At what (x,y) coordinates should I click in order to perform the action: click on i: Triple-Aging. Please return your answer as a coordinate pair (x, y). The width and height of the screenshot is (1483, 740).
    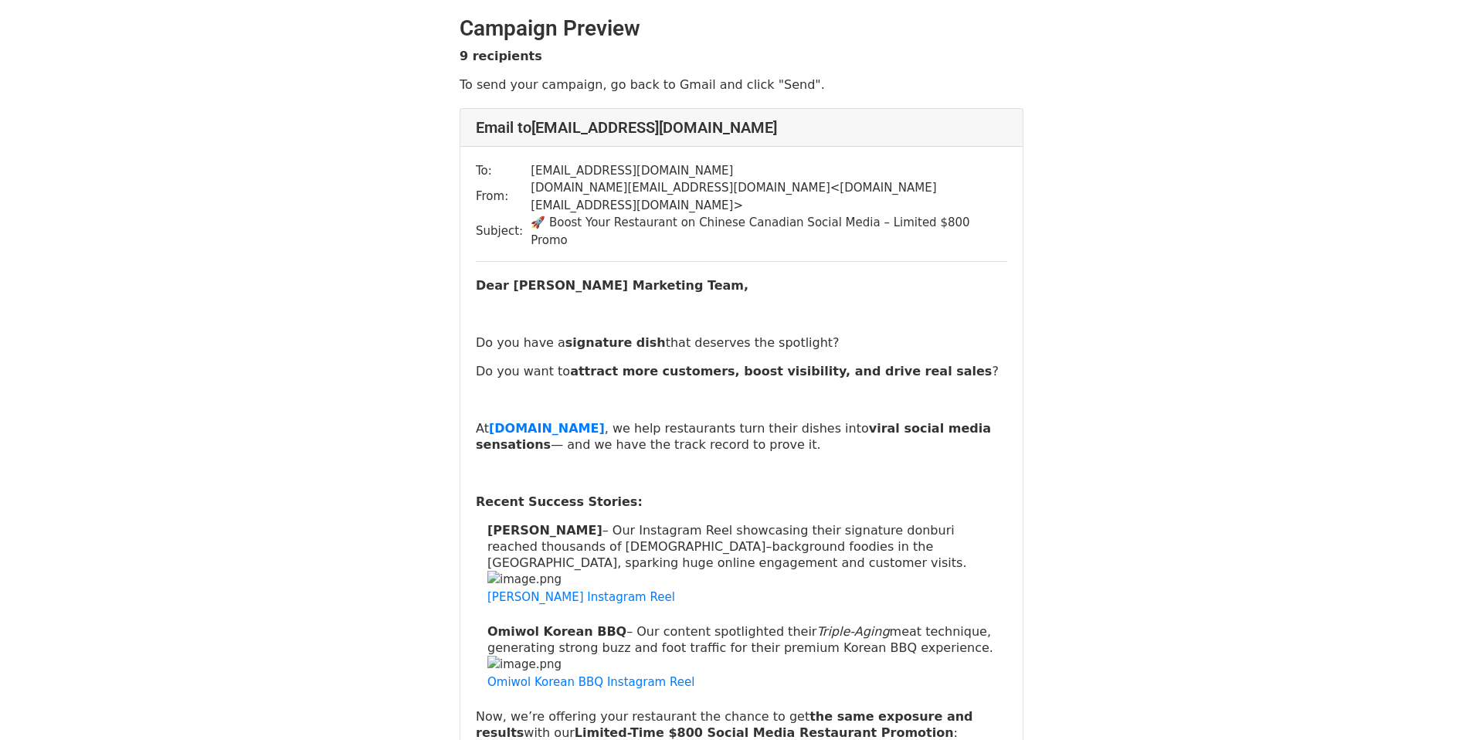
    Looking at the image, I should click on (853, 631).